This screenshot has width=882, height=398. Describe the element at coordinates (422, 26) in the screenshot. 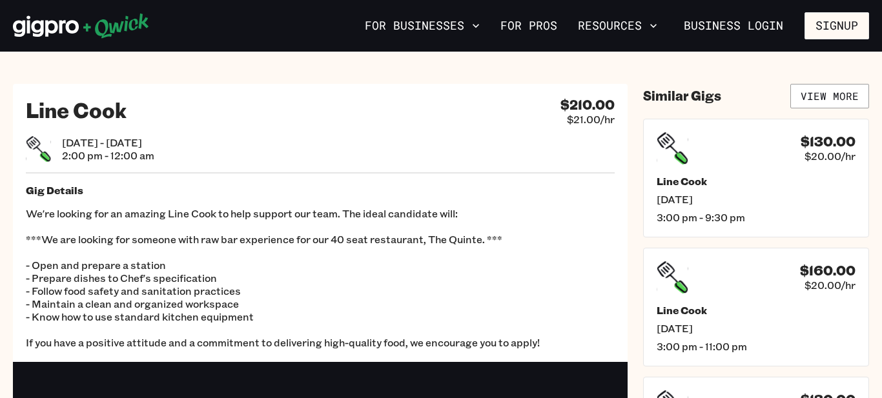

I see `button: For Businesses` at that location.